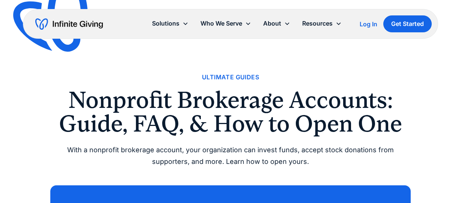  Describe the element at coordinates (230, 155) in the screenshot. I see `div: With a nonprofit brokerage account, your organization can invest funds, accept stock donations fr...` at that location.